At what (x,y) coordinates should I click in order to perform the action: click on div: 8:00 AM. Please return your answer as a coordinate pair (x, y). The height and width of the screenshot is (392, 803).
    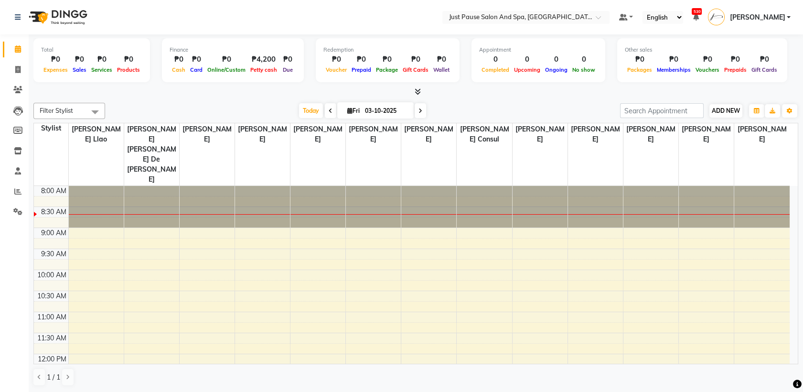
    Looking at the image, I should click on (54, 191).